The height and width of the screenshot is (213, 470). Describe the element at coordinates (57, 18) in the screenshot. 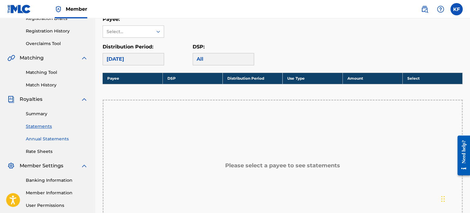

I see `a: Registration Drafts` at that location.